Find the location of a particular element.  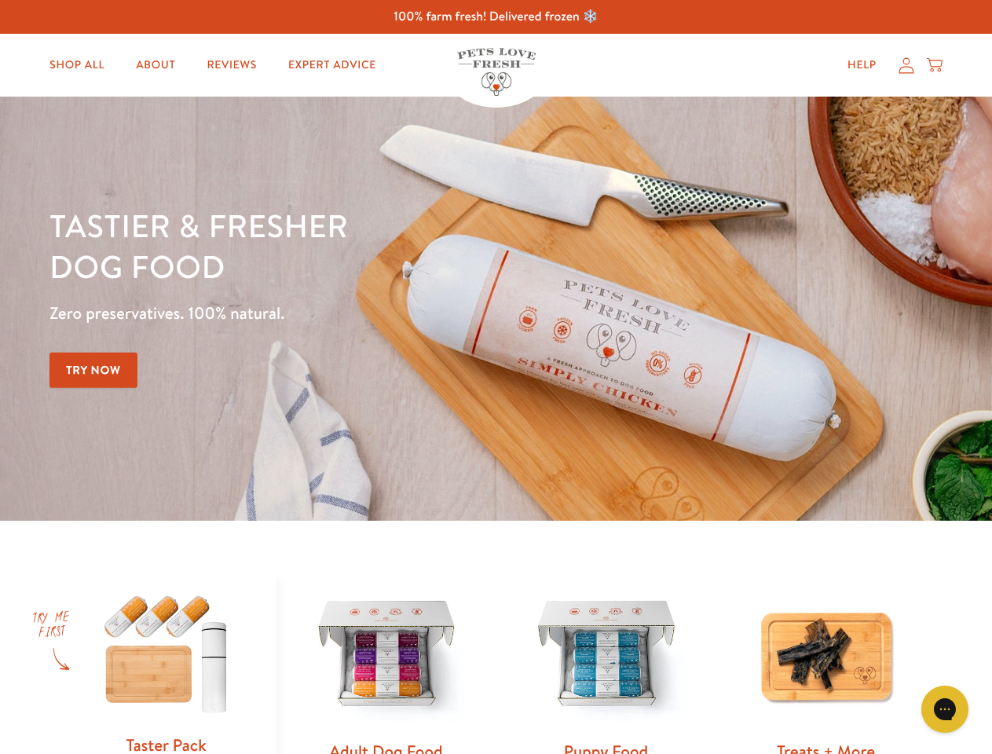

a: Try Now is located at coordinates (93, 370).